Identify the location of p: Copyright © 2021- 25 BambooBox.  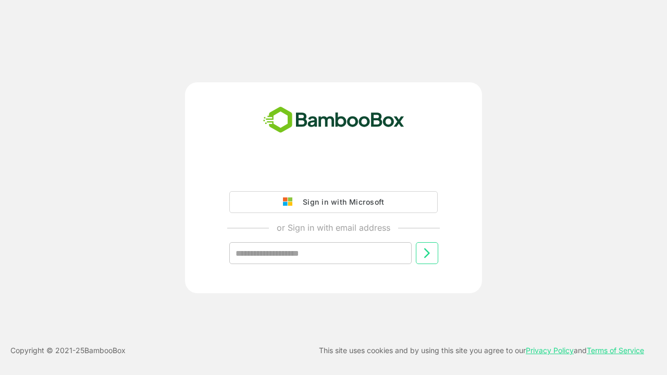
(68, 350).